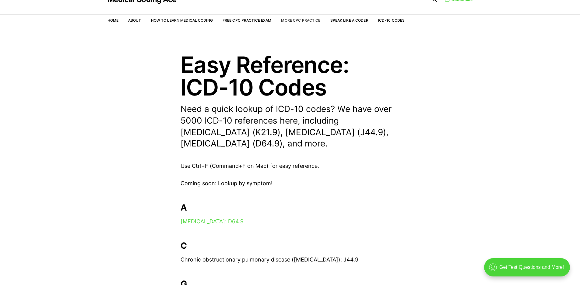 The image size is (580, 285). Describe the element at coordinates (182, 20) in the screenshot. I see `a: How to Learn Medical Coding` at that location.